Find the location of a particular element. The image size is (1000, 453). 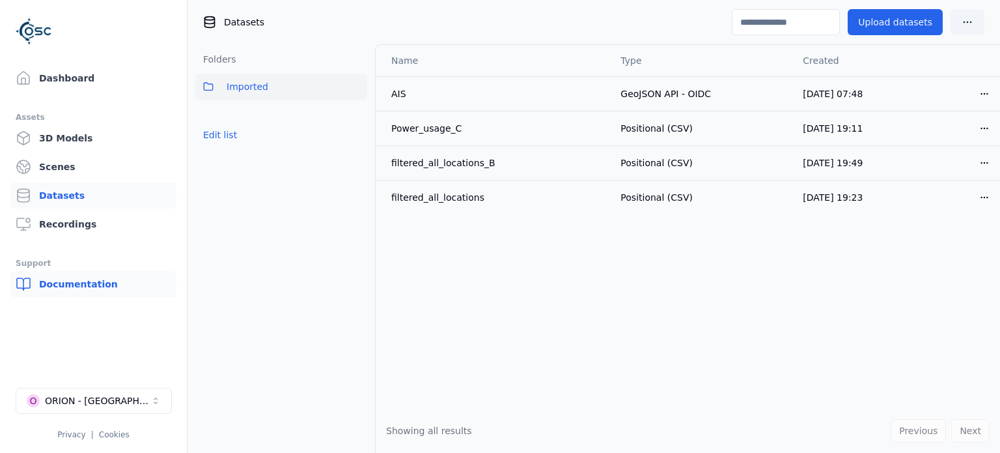

div: AIS is located at coordinates (496, 94).